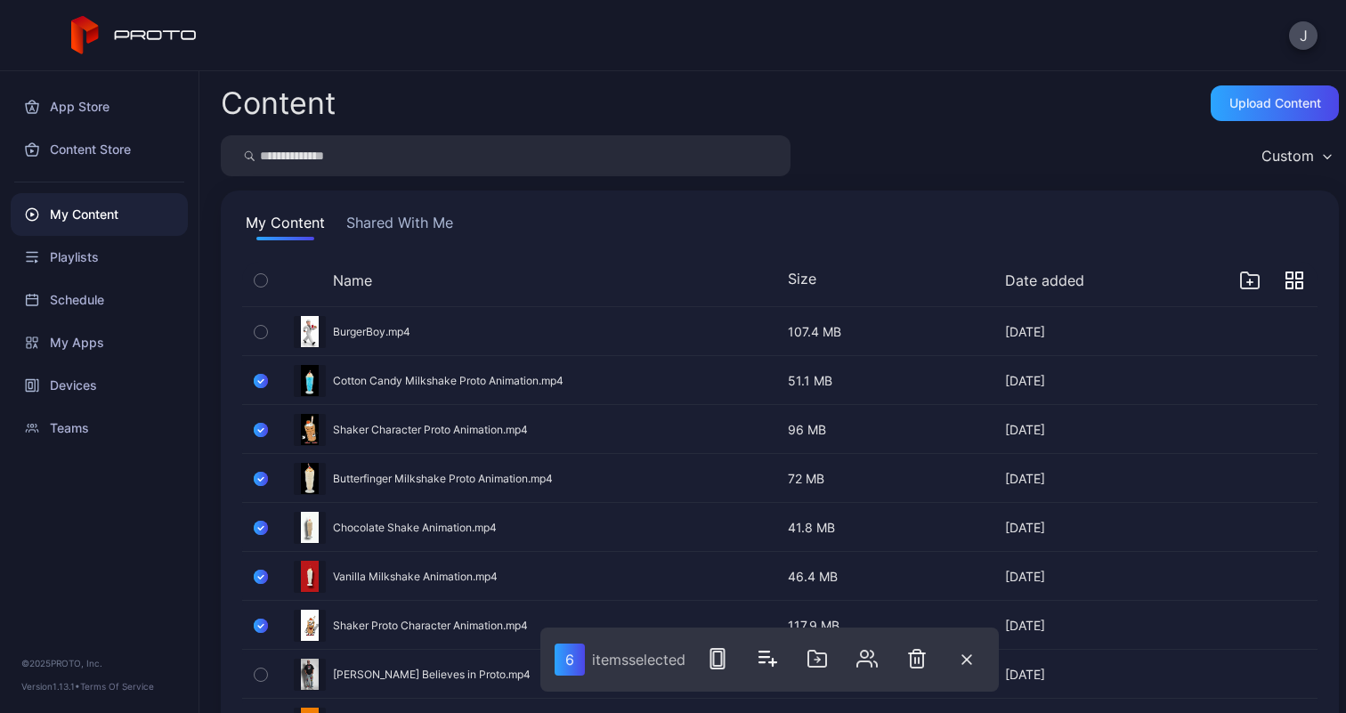 This screenshot has height=713, width=1346. I want to click on a: Playlists, so click(99, 257).